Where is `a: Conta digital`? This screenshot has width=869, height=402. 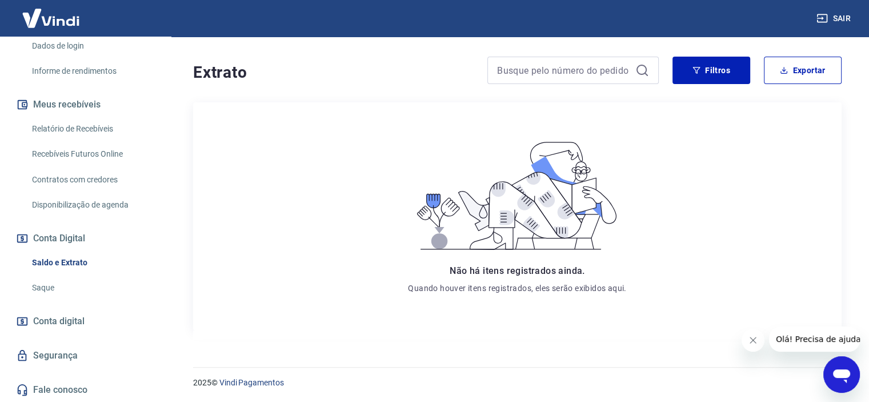
a: Conta digital is located at coordinates (85, 321).